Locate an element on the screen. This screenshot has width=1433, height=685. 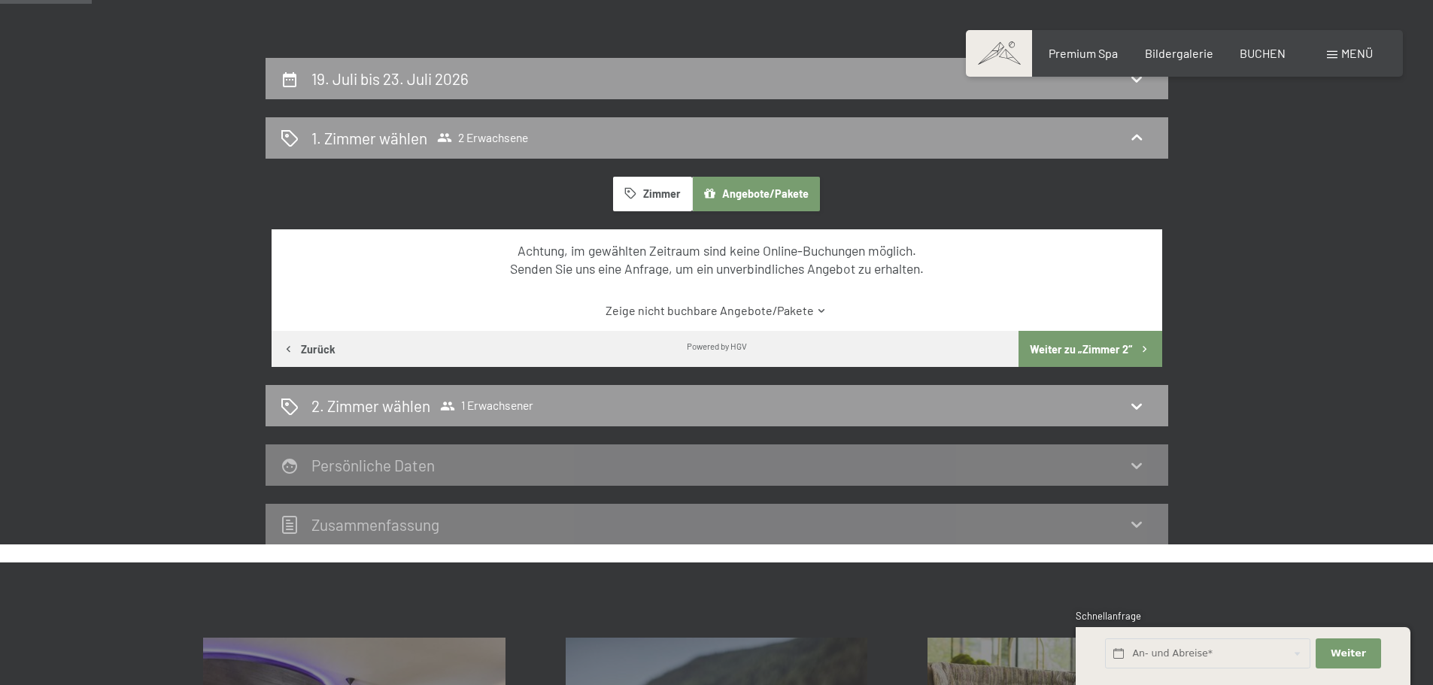
button: Zimmer is located at coordinates (652, 194).